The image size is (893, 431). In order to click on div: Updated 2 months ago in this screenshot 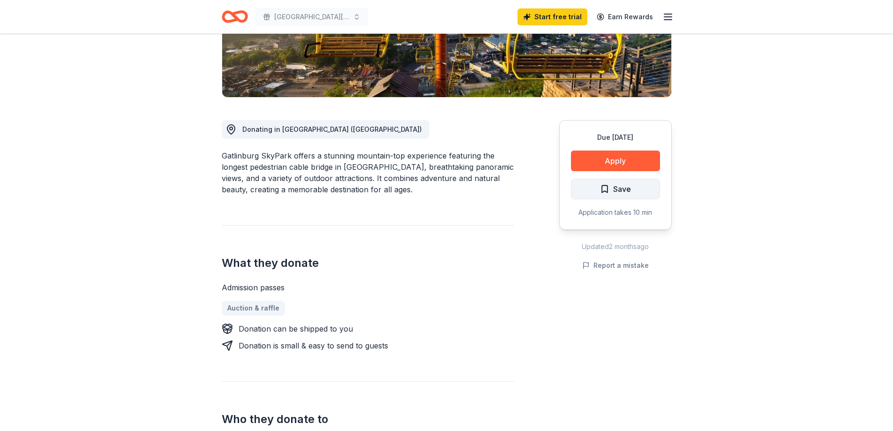, I will do `click(615, 247)`.